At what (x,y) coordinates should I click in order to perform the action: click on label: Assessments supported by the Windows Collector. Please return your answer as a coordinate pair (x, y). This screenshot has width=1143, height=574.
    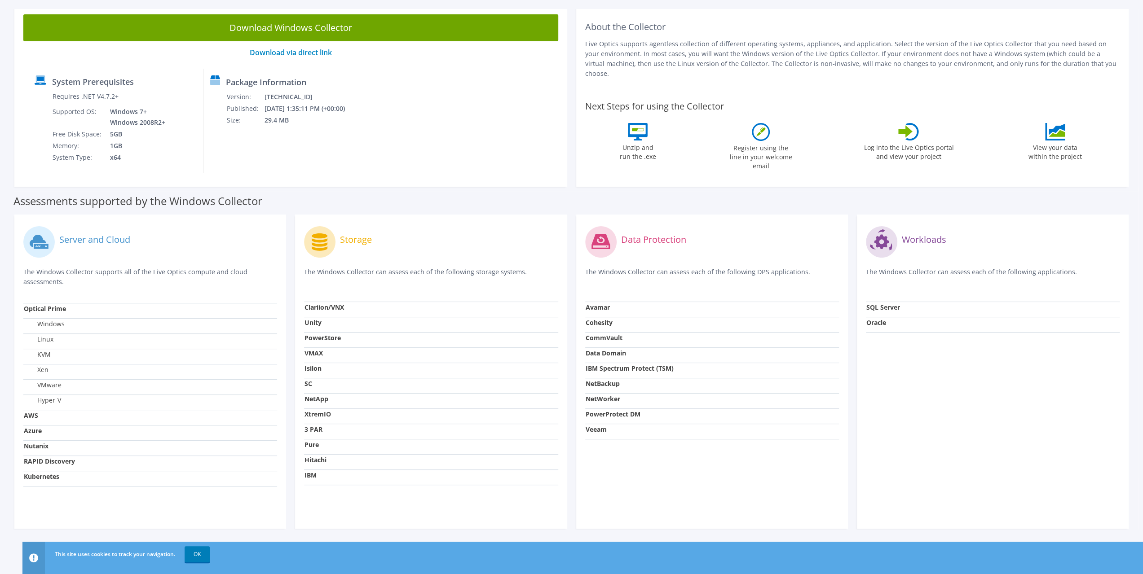
    Looking at the image, I should click on (138, 201).